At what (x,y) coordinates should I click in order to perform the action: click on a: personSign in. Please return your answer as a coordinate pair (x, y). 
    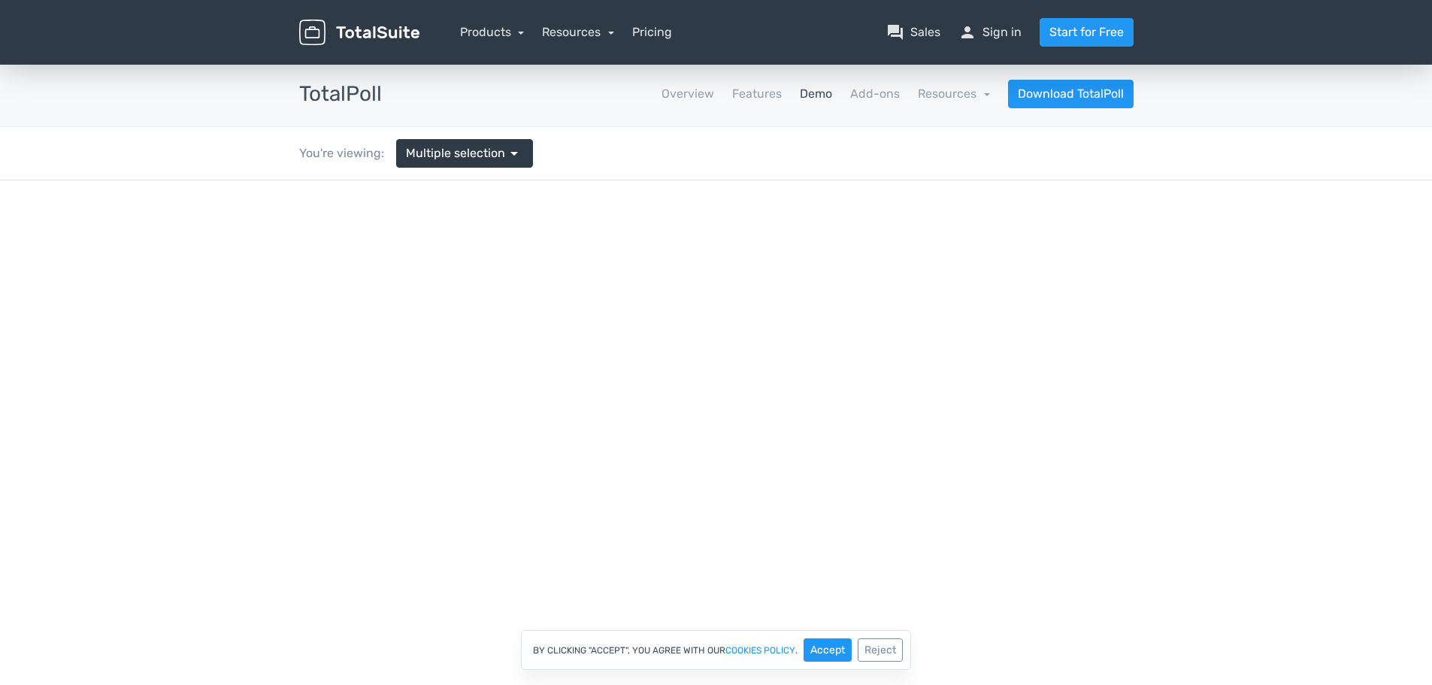
    Looking at the image, I should click on (990, 32).